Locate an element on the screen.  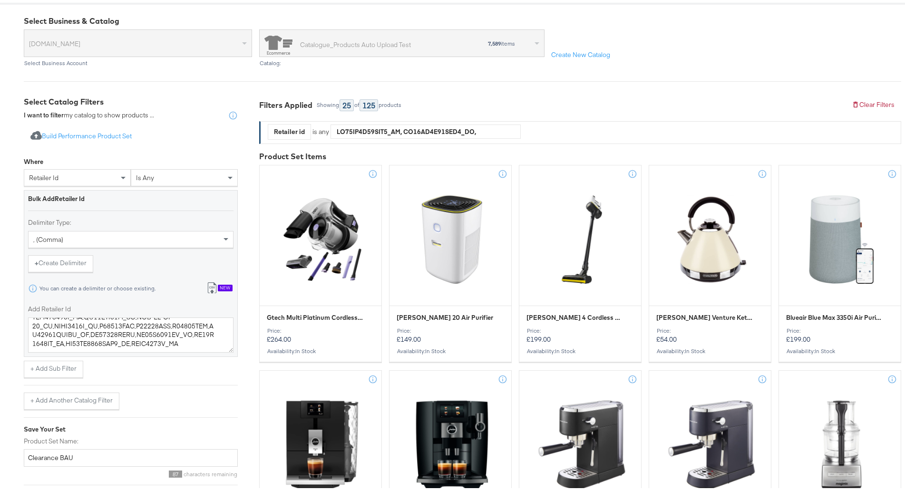
button: Create New Catalog is located at coordinates (581, 53).